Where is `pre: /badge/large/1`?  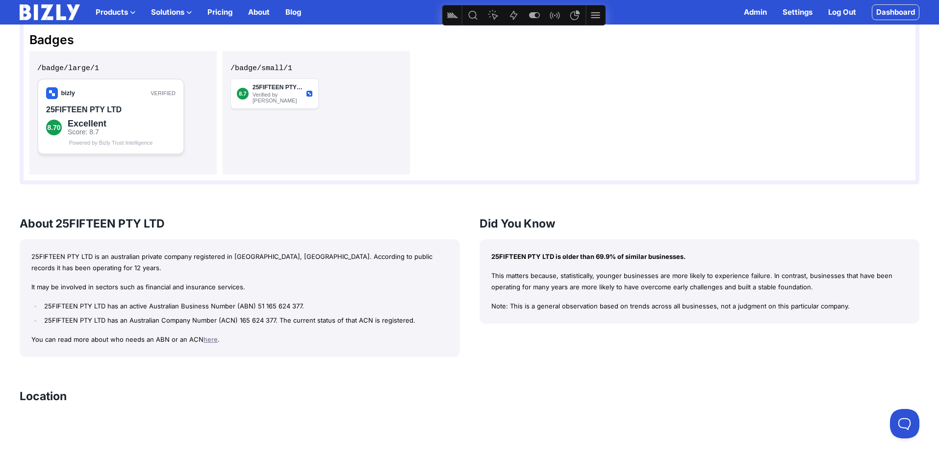 pre: /badge/large/1 is located at coordinates (123, 69).